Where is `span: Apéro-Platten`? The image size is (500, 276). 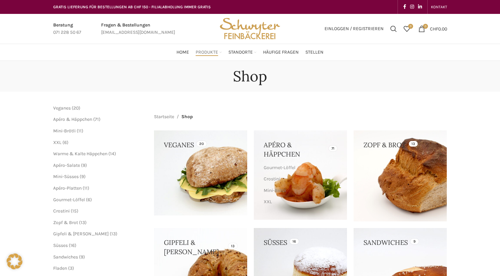
span: Apéro-Platten is located at coordinates (67, 188).